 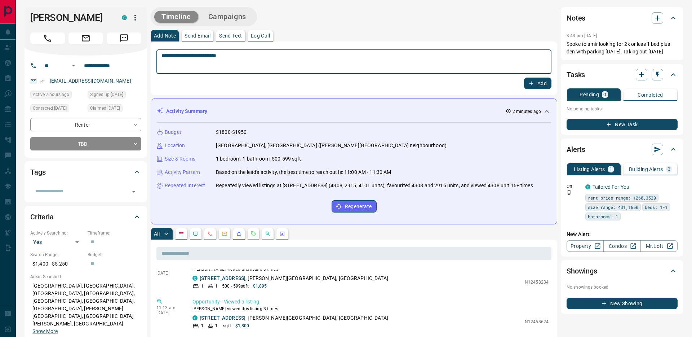 What do you see at coordinates (165, 36) in the screenshot?
I see `p: Add Note` at bounding box center [165, 36].